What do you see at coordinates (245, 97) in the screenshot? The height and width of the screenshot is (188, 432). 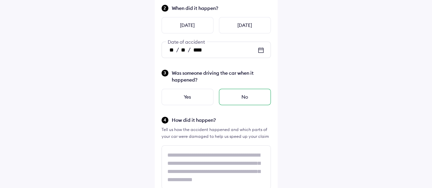 I see `div: No` at bounding box center [245, 97].